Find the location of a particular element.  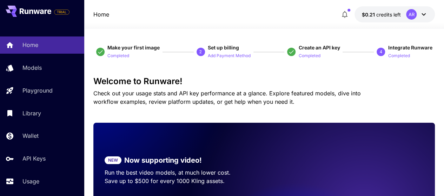

p: 4 is located at coordinates (381, 52).